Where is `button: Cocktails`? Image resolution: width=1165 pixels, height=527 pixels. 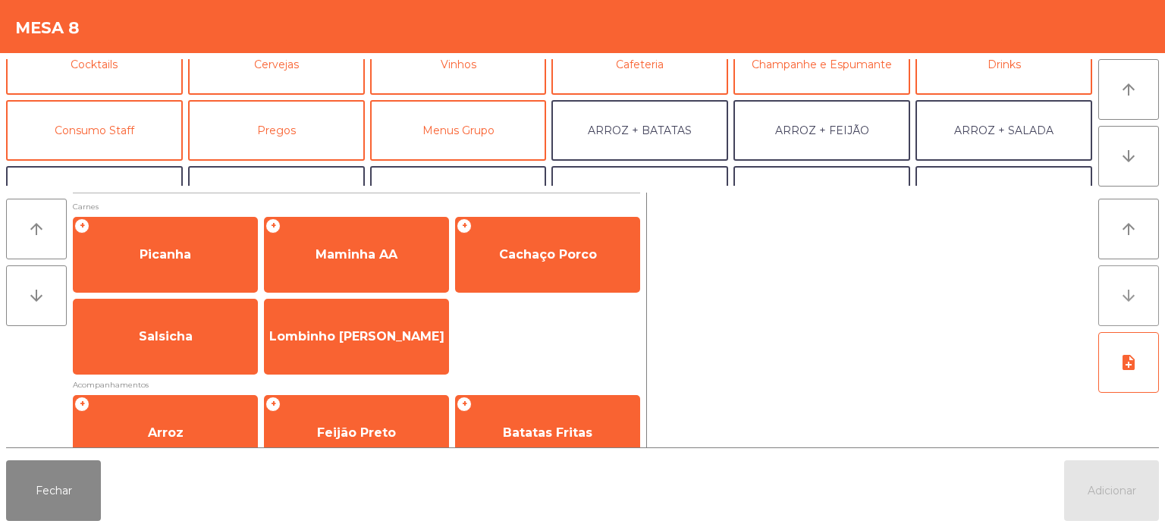 button: Cocktails is located at coordinates (94, 64).